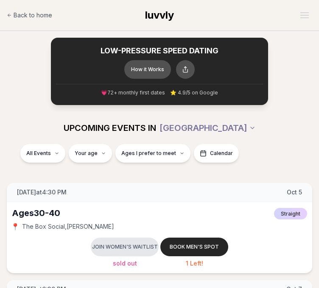 This screenshot has height=288, width=319. What do you see at coordinates (159, 51) in the screenshot?
I see `h2: LOW-PRESSURE SPEED DATING` at bounding box center [159, 51].